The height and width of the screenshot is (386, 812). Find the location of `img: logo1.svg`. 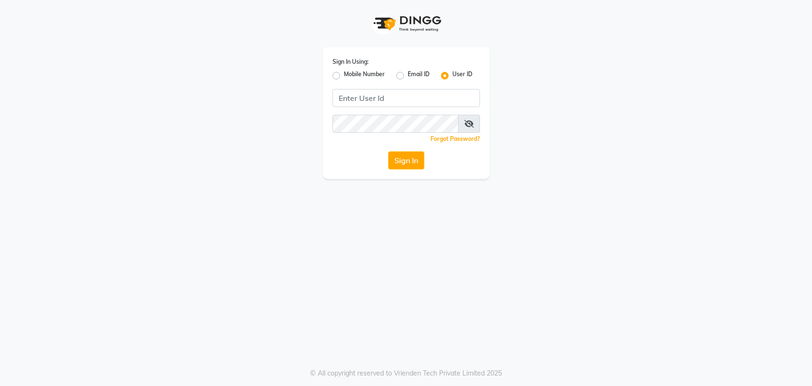

img: logo1.svg is located at coordinates (406, 23).